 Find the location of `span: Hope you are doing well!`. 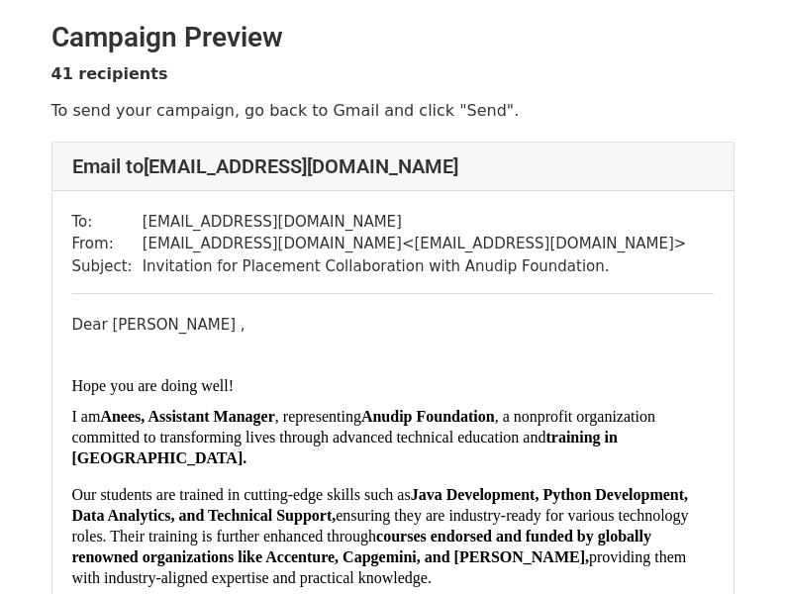

span: Hope you are doing well! is located at coordinates (154, 385).